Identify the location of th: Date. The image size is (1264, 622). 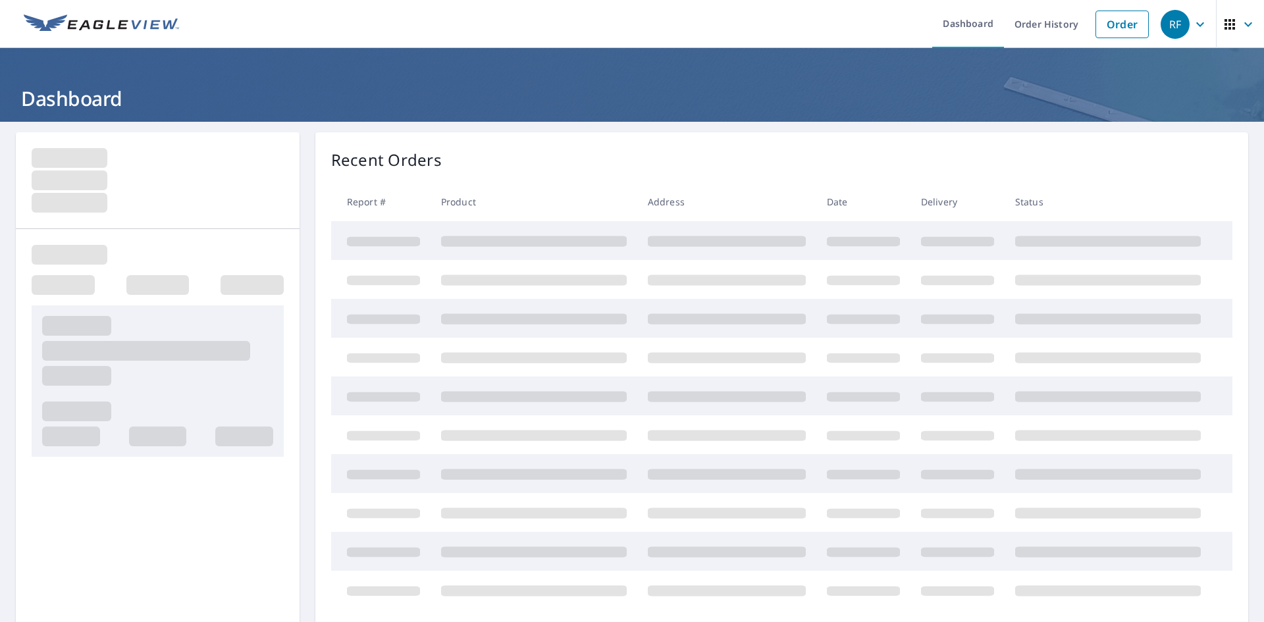
(863, 201).